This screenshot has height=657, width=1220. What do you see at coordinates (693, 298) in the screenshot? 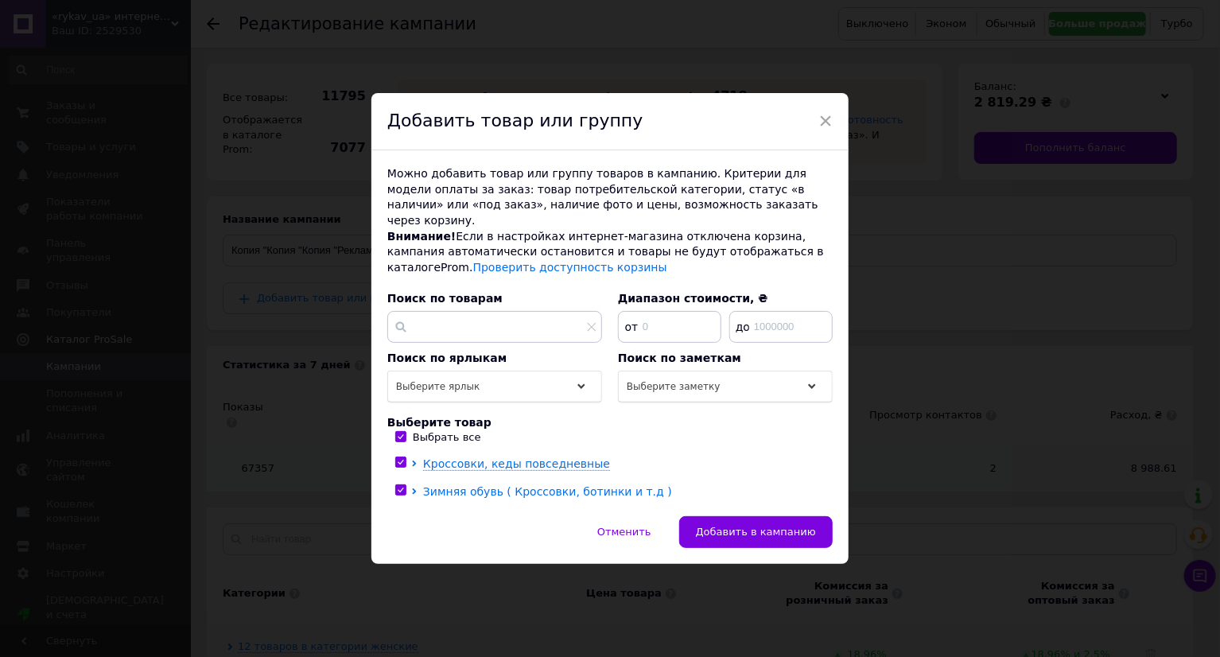
I see `span: Диапазон стоимости, ₴` at bounding box center [693, 298].